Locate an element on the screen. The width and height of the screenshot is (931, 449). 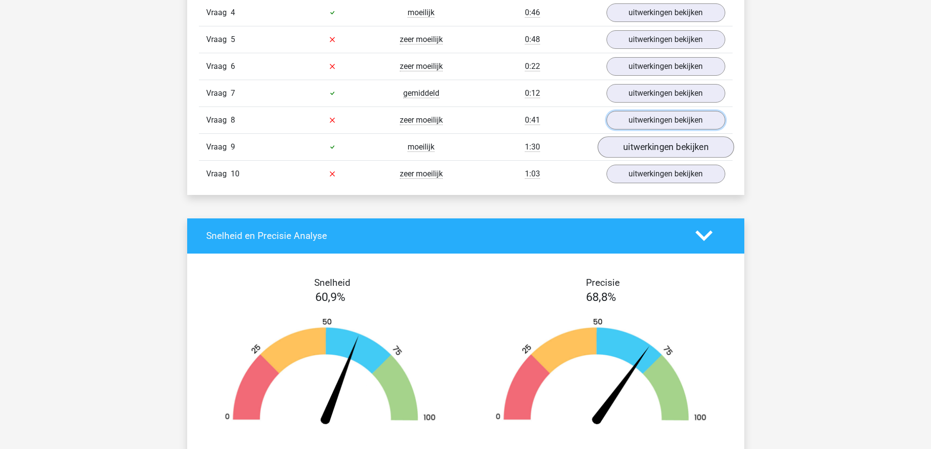
img: 69.37547a6fd988.png is located at coordinates (601, 373).